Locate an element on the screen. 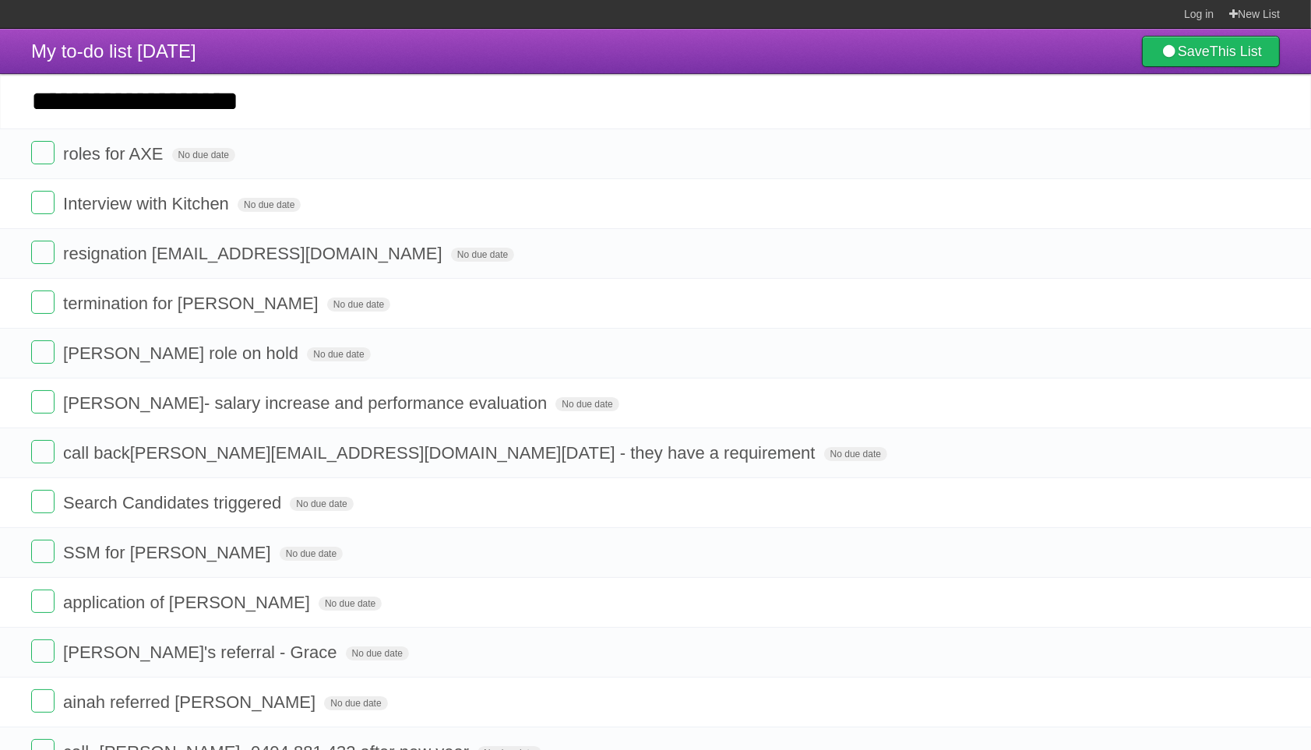 Image resolution: width=1311 pixels, height=750 pixels. b: This List is located at coordinates (1236, 51).